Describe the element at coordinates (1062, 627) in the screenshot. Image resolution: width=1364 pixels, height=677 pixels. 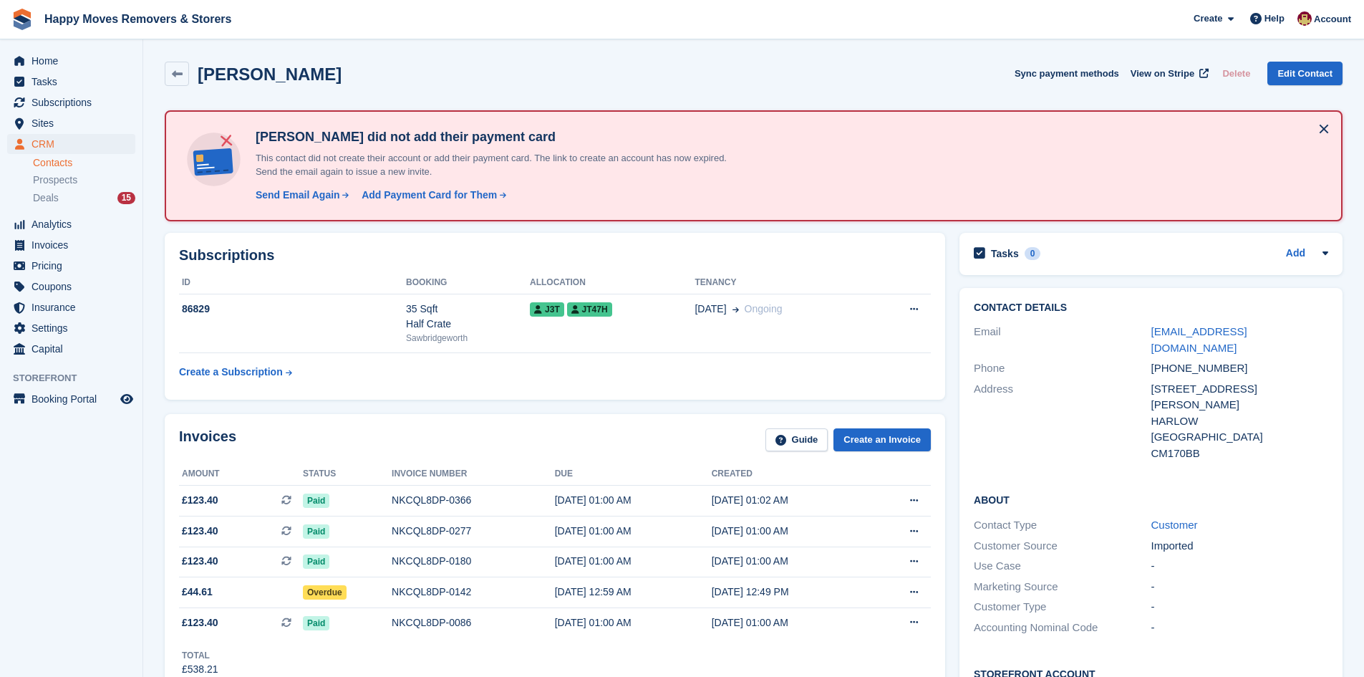
I see `div: Accounting Nominal Code` at that location.